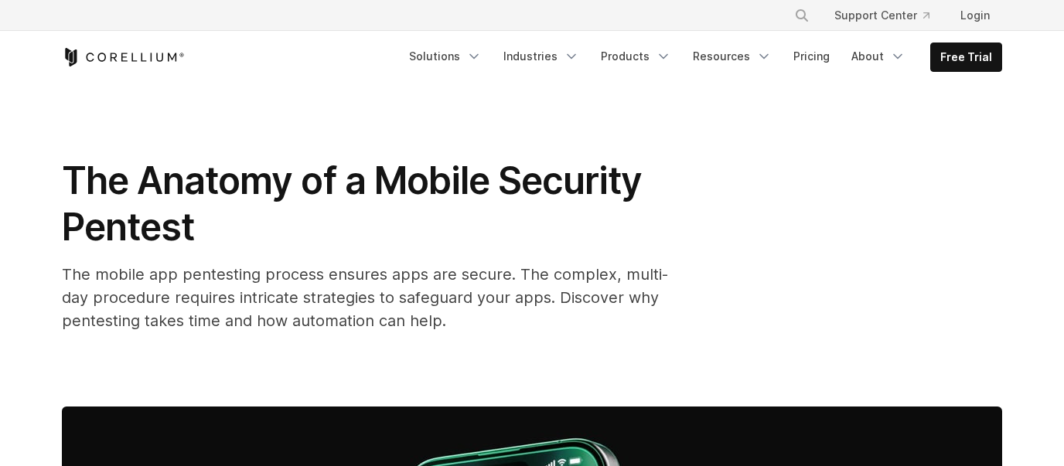 This screenshot has height=466, width=1064. I want to click on span: The Anatomy of a Mobile Security Pentest, so click(352, 203).